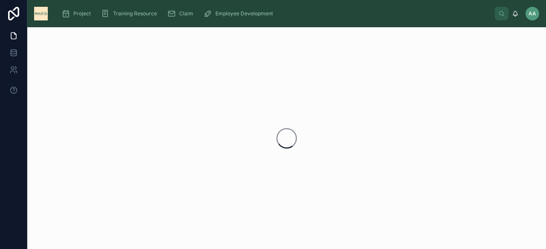  Describe the element at coordinates (240, 14) in the screenshot. I see `a: Employee Development` at that location.